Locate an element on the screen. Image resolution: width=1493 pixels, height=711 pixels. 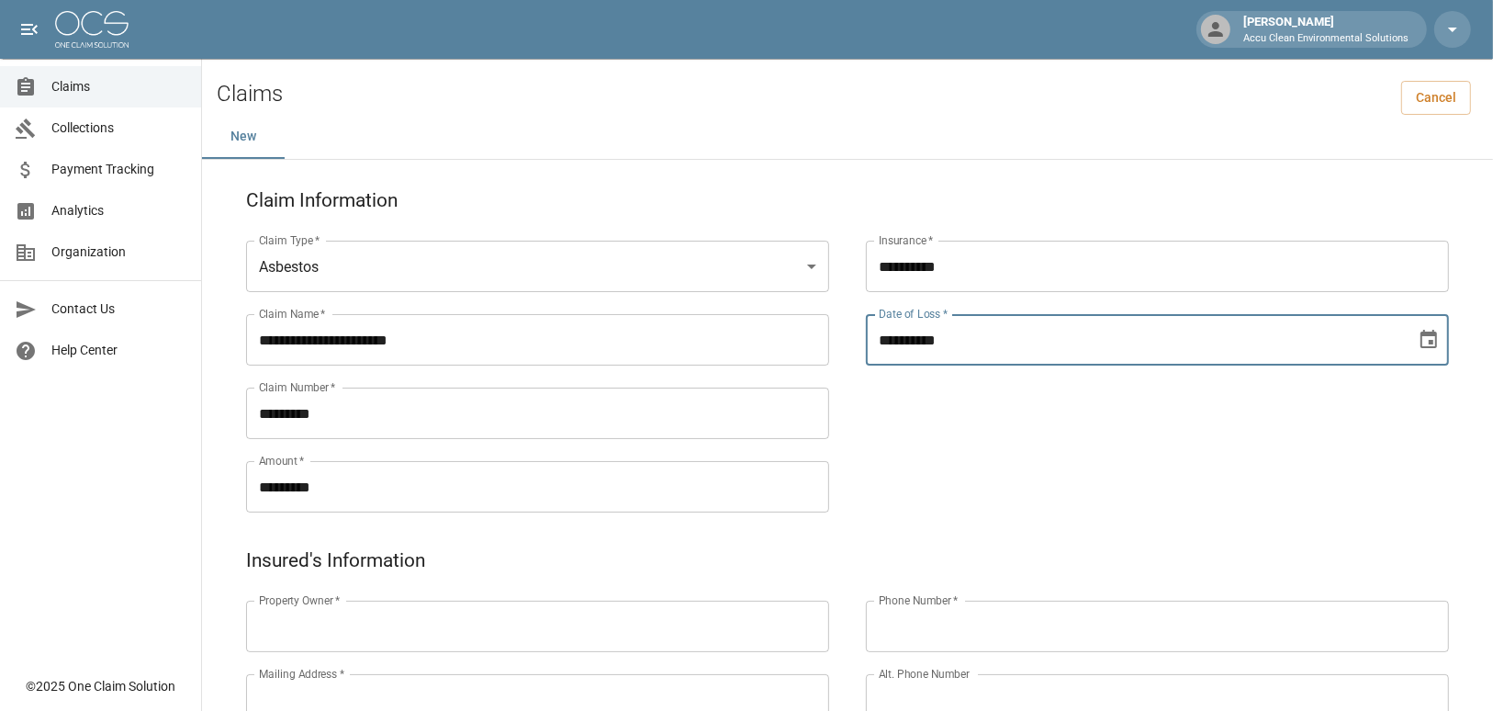
label: Alt. Phone Number is located at coordinates (924, 673).